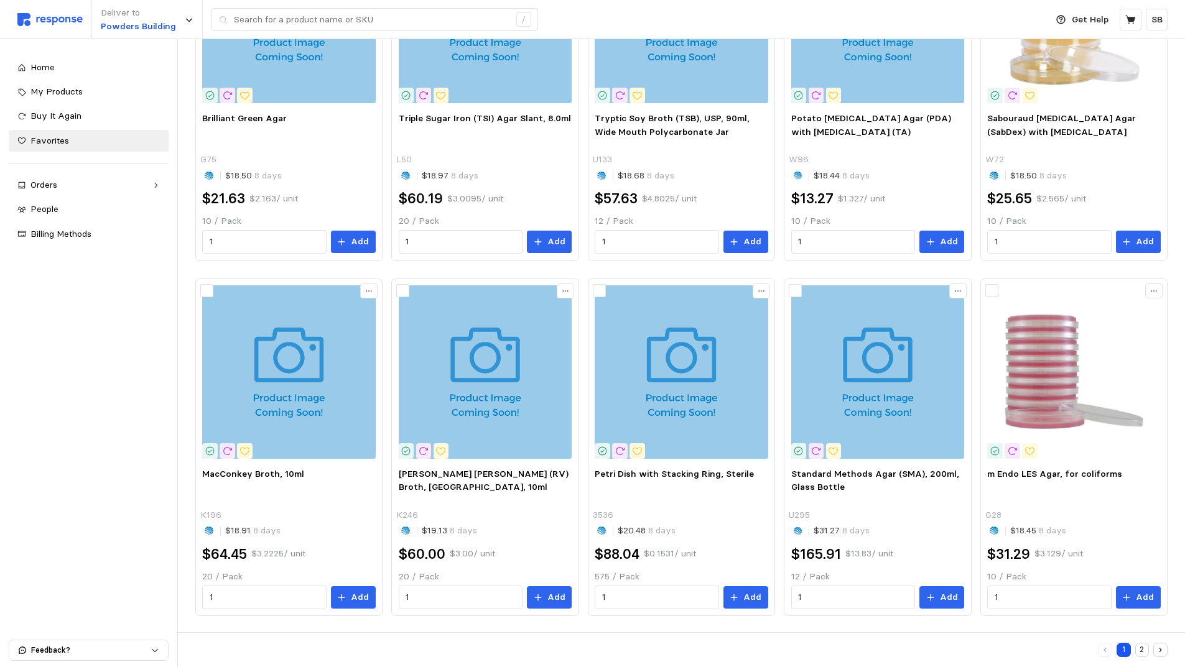 This screenshot has height=667, width=1185. What do you see at coordinates (993, 516) in the screenshot?
I see `p: G28` at bounding box center [993, 516].